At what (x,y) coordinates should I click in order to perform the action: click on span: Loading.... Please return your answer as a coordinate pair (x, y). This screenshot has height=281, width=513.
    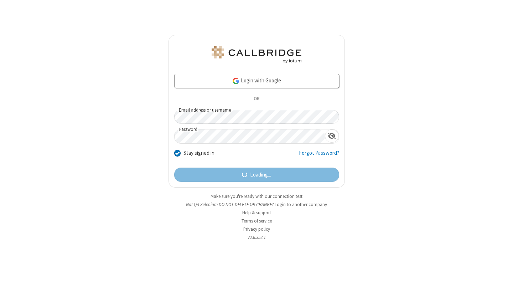
    Looking at the image, I should click on (261, 175).